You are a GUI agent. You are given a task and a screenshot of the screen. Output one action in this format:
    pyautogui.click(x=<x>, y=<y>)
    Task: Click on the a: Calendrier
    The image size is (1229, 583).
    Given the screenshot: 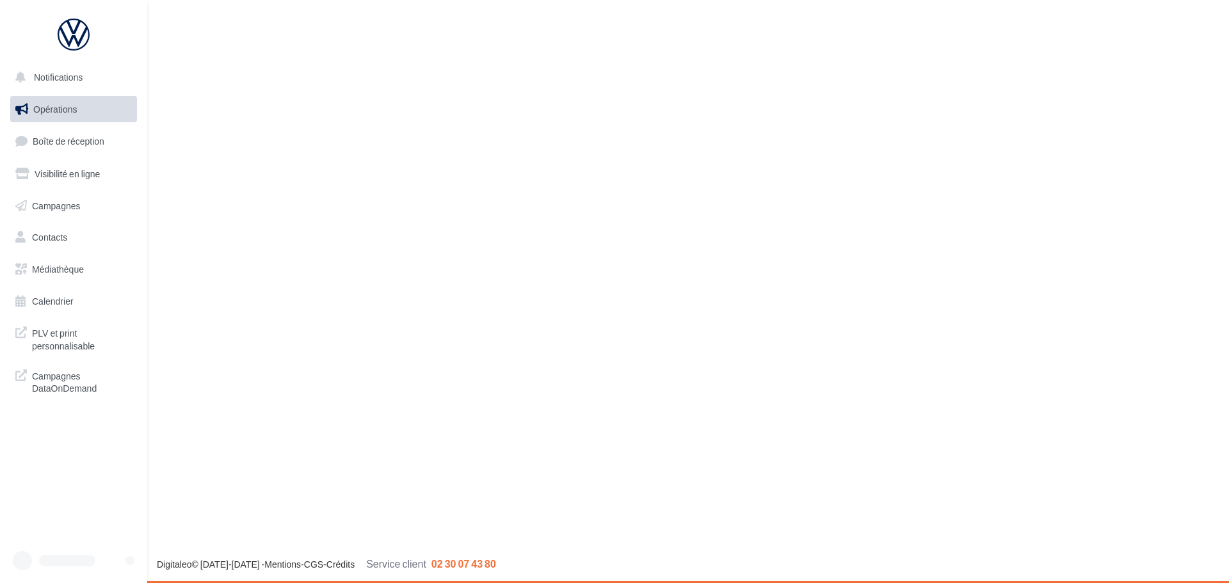 What is the action you would take?
    pyautogui.click(x=74, y=301)
    